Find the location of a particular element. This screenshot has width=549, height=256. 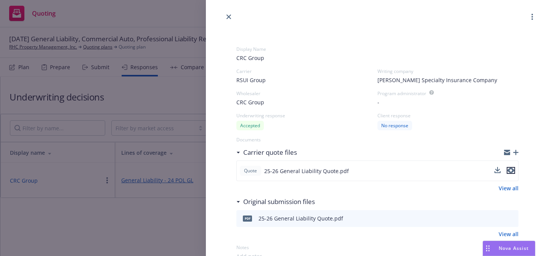

button: Nova Assist is located at coordinates (509, 248).